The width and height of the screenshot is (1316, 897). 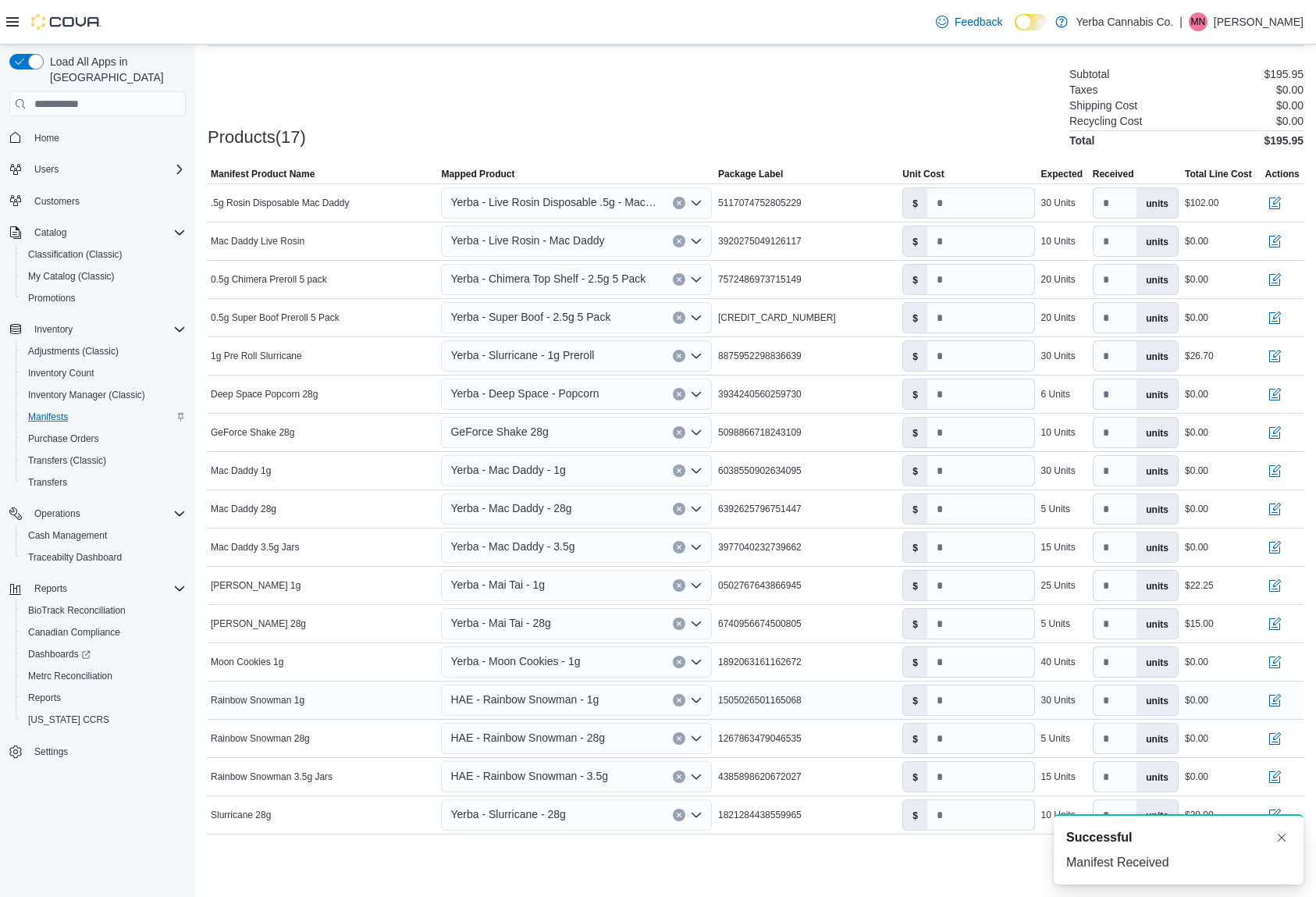 What do you see at coordinates (508, 470) in the screenshot?
I see `span: Yerba - Mac Daddy - 1g` at bounding box center [508, 470].